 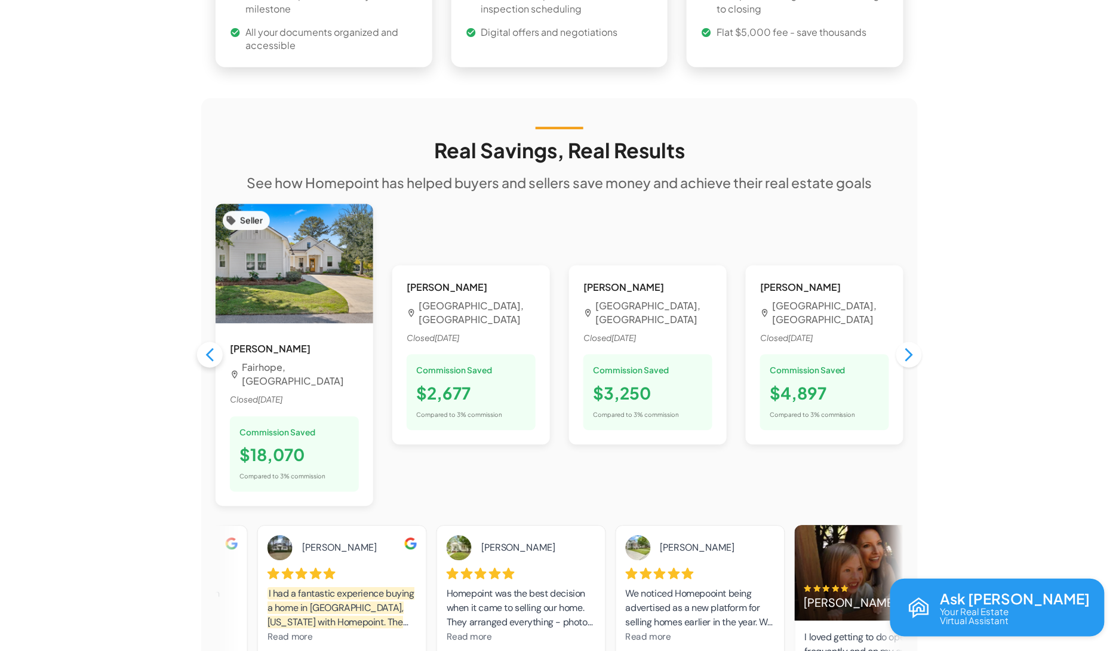 What do you see at coordinates (549, 32) in the screenshot?
I see `p: Digital offers and negotiations` at bounding box center [549, 32].